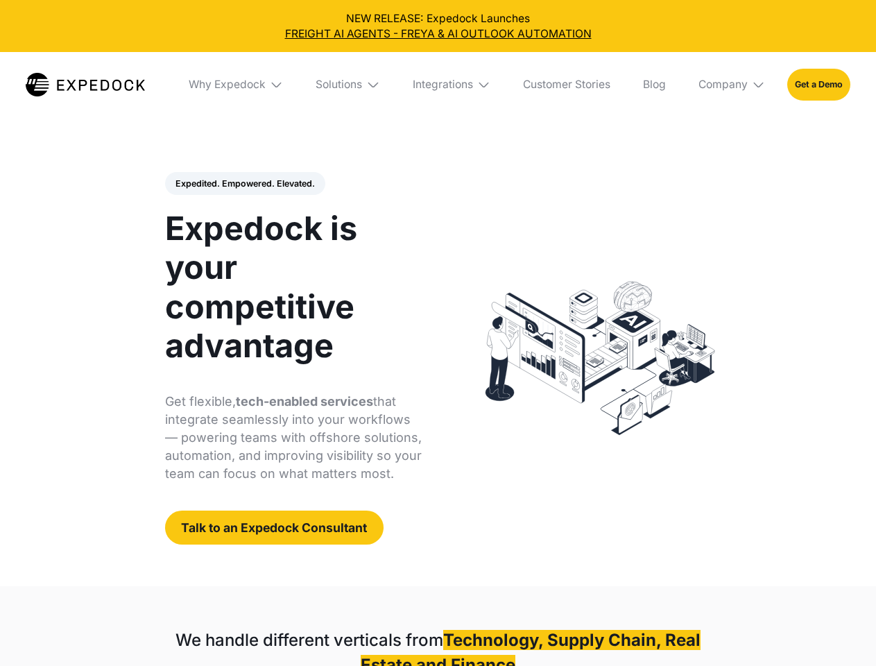 This screenshot has width=876, height=666. What do you see at coordinates (309, 640) in the screenshot?
I see `strong: We handle different verticals from` at bounding box center [309, 640].